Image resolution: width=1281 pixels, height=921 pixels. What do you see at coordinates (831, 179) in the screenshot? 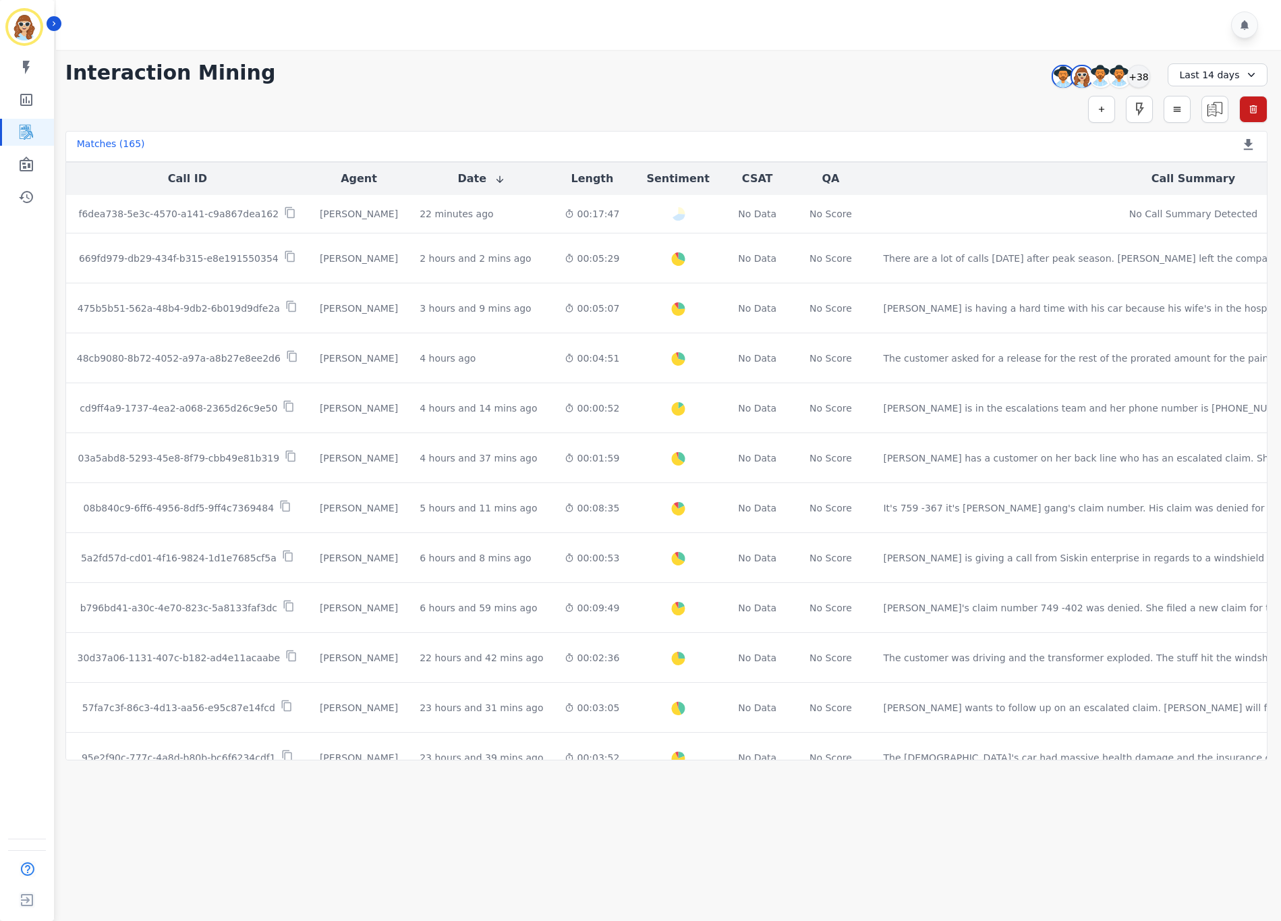
I see `button: QA` at bounding box center [831, 179].